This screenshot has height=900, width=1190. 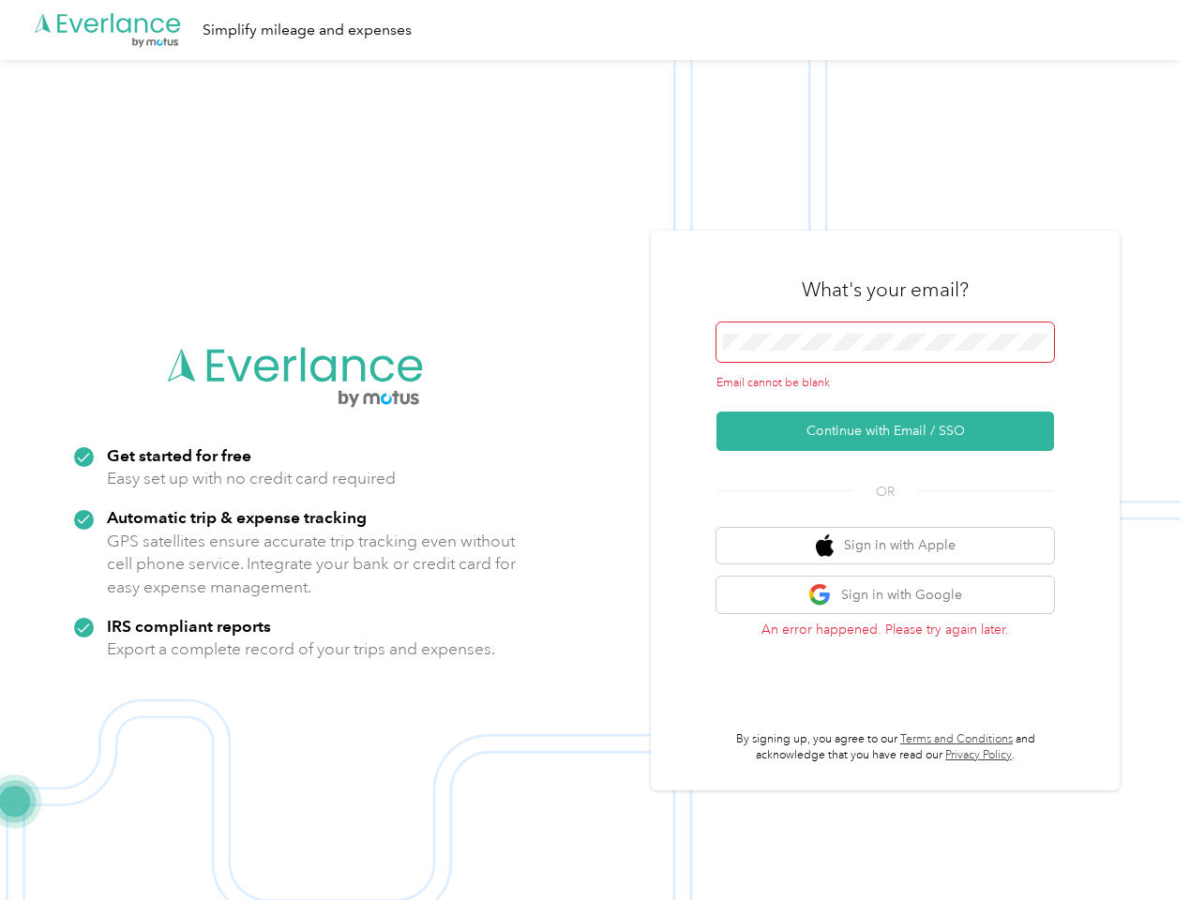 I want to click on strong: Get started for free, so click(x=179, y=455).